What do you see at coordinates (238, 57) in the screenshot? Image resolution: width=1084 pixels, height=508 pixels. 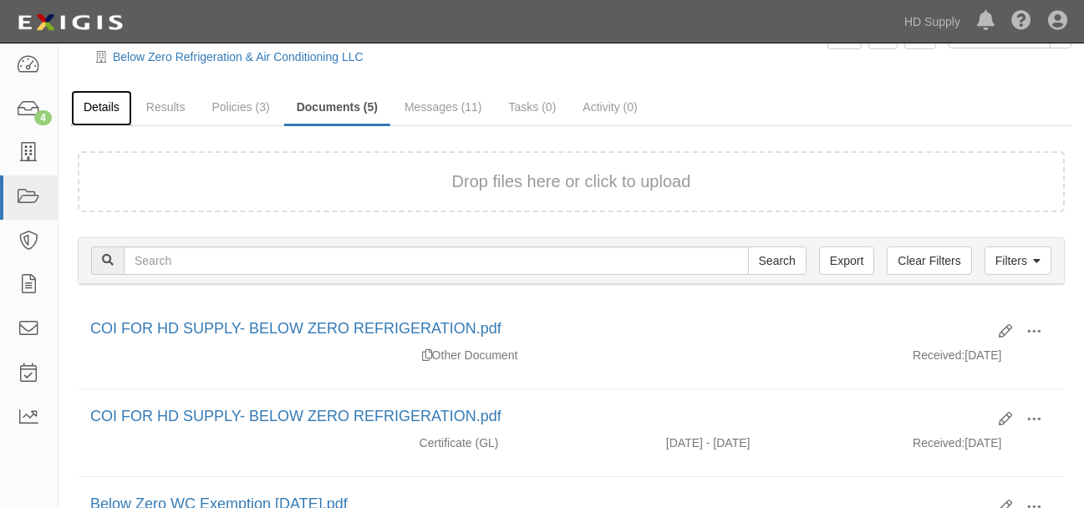 I see `a: Below Zero Refrigeration & Air Conditioning LLC` at bounding box center [238, 57].